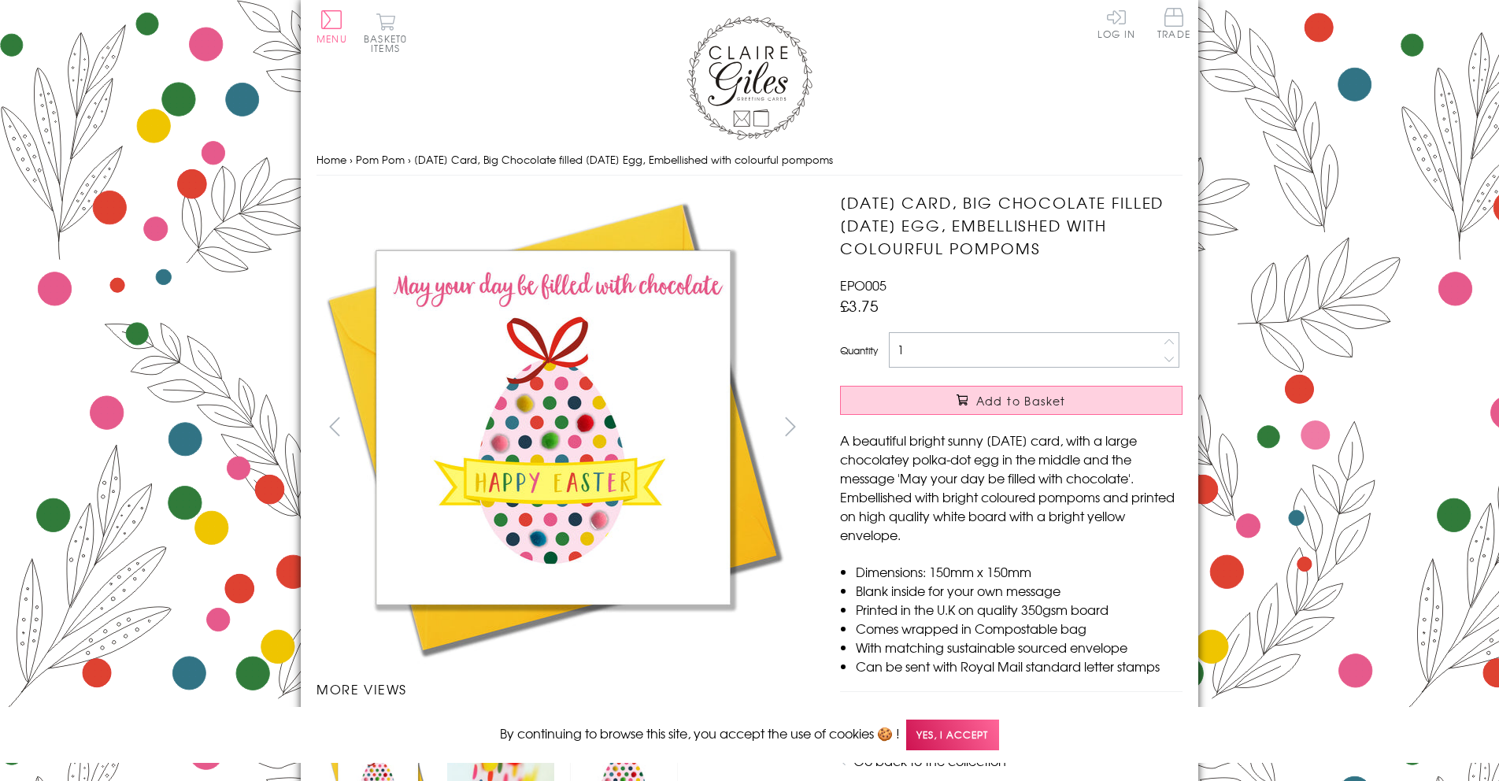  Describe the element at coordinates (749, 160) in the screenshot. I see `nav: breadcrumbs` at that location.